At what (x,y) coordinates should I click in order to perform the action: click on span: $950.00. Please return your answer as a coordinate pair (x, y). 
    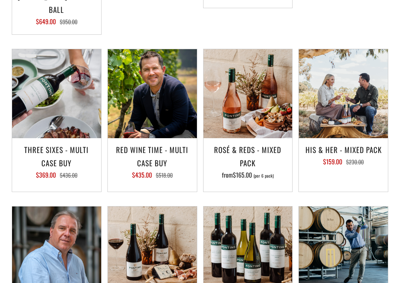
    Looking at the image, I should click on (68, 21).